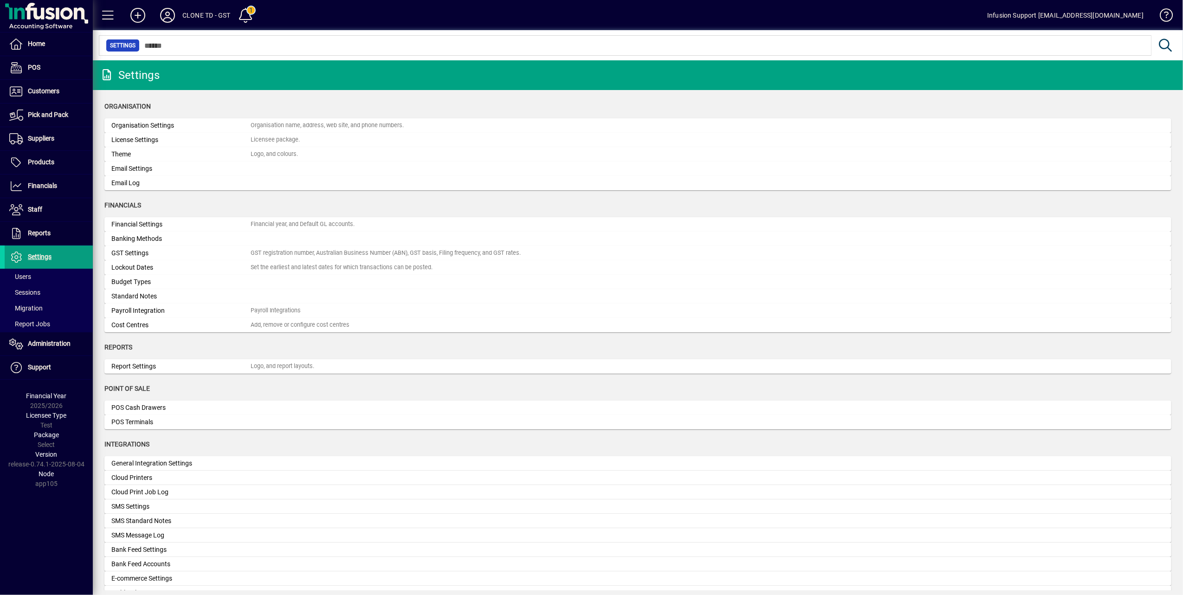 Image resolution: width=1183 pixels, height=595 pixels. Describe the element at coordinates (44, 91) in the screenshot. I see `span: Customers` at that location.